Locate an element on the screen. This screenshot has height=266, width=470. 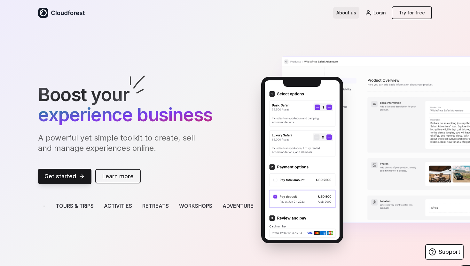
span: Tours & Trips is located at coordinates (74, 205).